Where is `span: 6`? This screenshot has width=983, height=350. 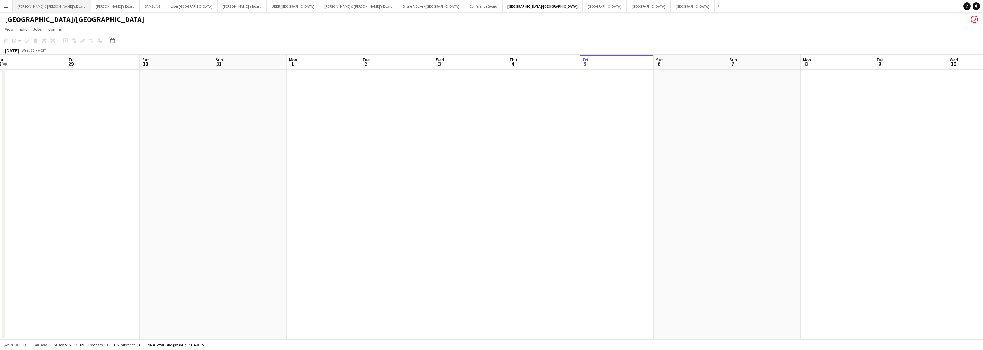 span: 6 is located at coordinates (659, 64).